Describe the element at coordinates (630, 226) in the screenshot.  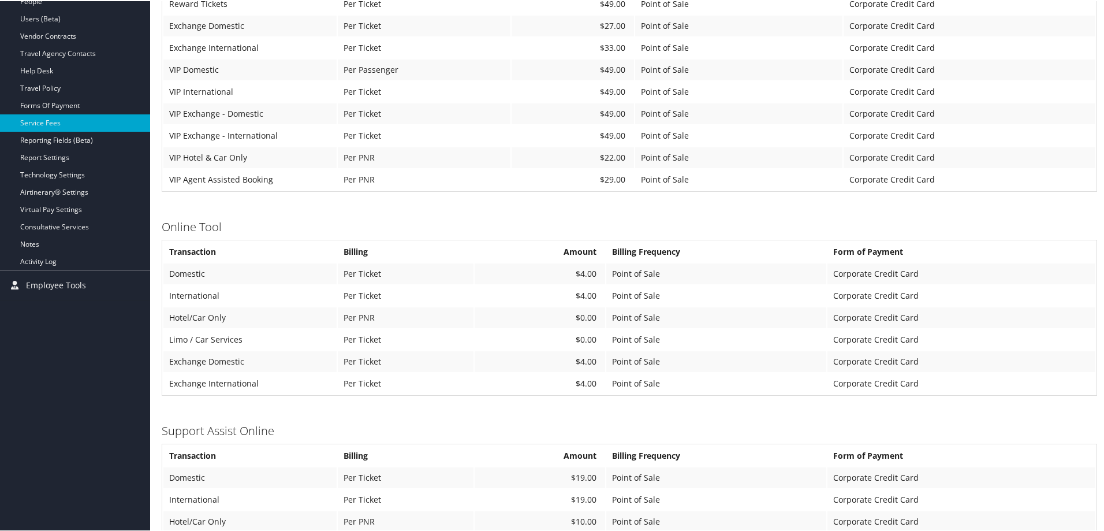
I see `h3: Online Tool` at that location.